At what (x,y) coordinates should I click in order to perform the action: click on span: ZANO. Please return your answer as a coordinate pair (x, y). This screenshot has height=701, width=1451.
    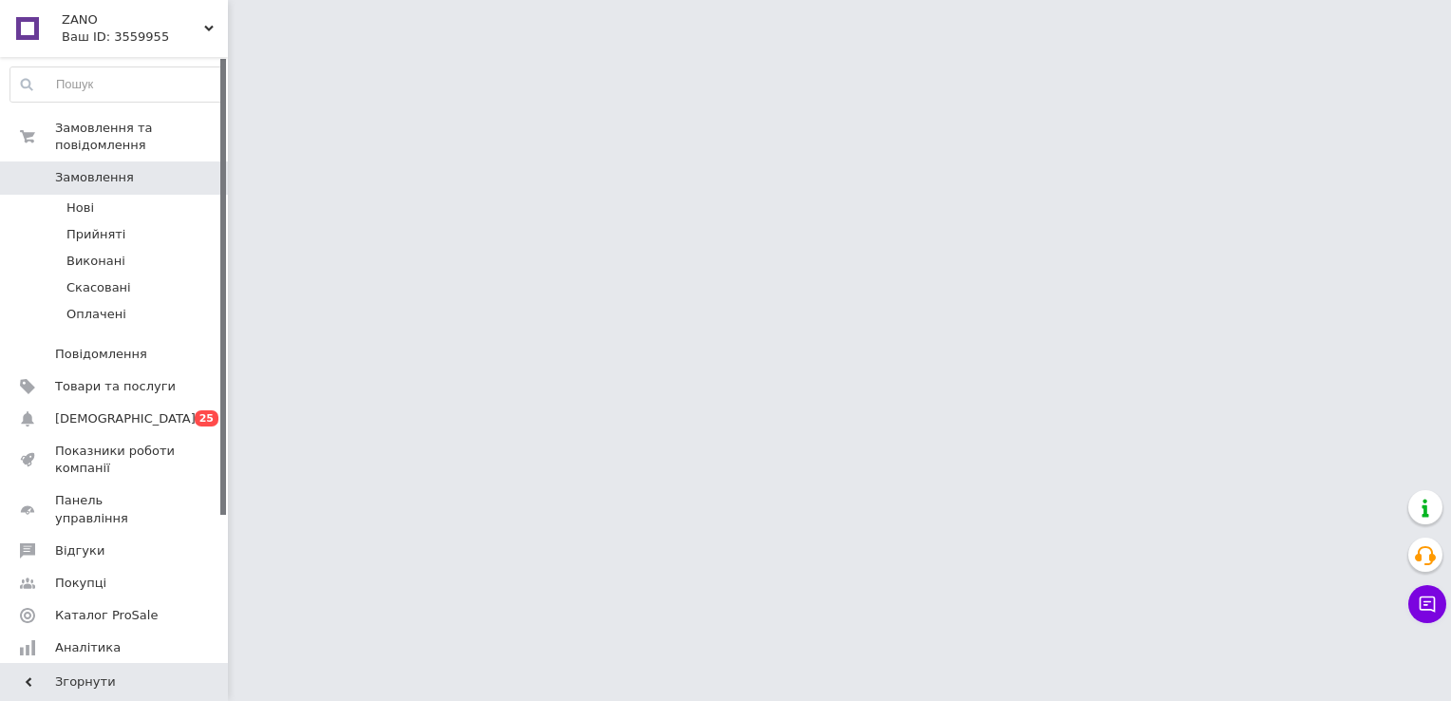
    Looking at the image, I should click on (133, 20).